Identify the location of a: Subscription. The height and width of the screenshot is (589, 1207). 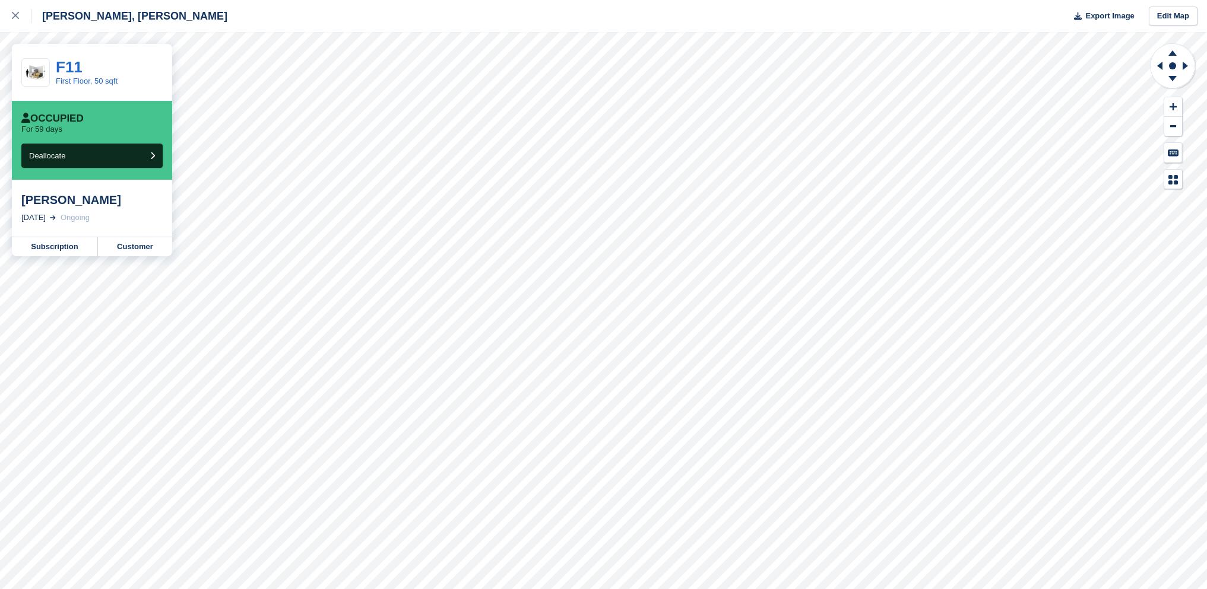
(55, 247).